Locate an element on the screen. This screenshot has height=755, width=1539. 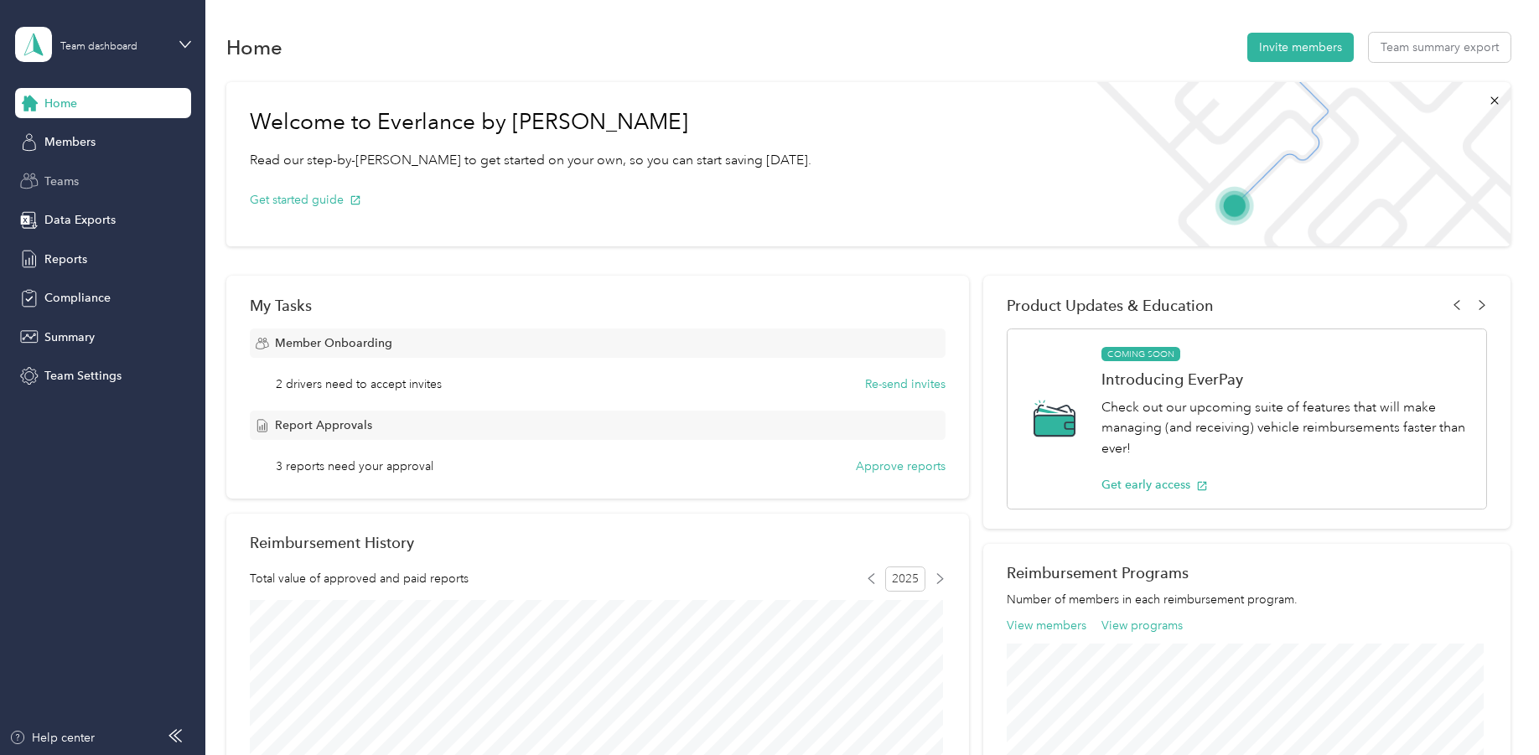
p: Check out our upcoming suite of features that will make managing (and receiving) vehicle reimburs... is located at coordinates (1284, 428).